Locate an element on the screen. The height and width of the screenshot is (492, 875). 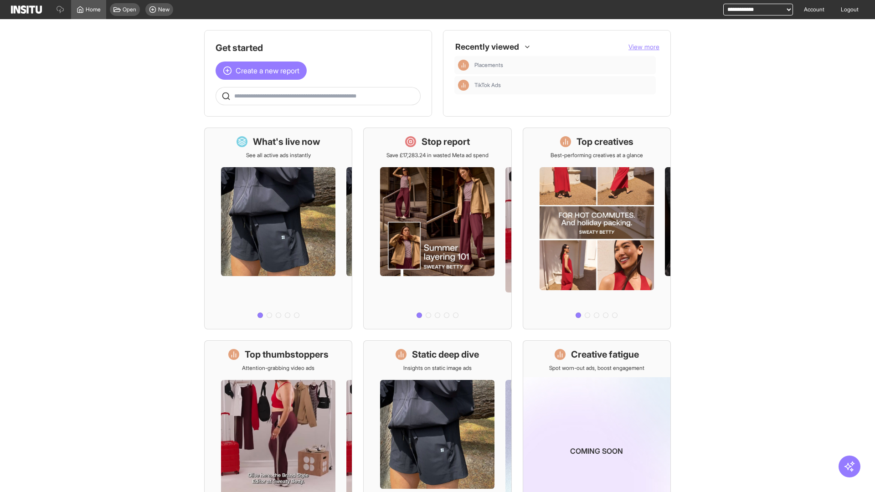
h1: Stop report is located at coordinates (446, 142).